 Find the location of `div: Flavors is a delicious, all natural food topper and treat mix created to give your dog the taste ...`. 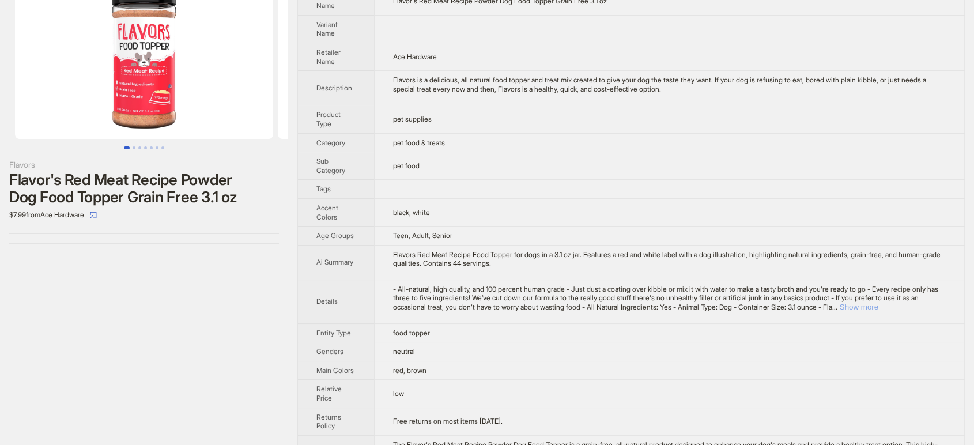

div: Flavors is a delicious, all natural food topper and treat mix created to give your dog the taste ... is located at coordinates (669, 84).